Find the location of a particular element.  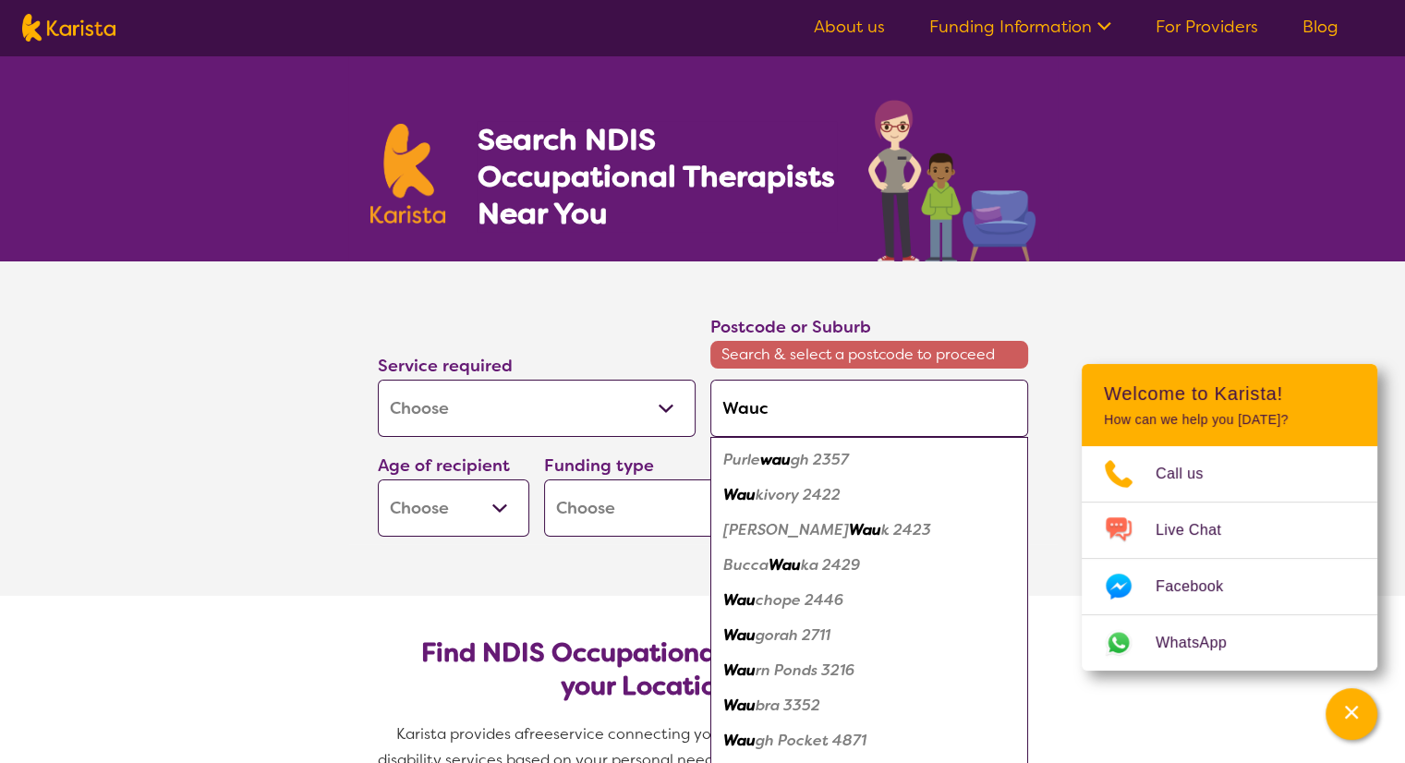

em: rn Ponds 3216 is located at coordinates (805, 670).